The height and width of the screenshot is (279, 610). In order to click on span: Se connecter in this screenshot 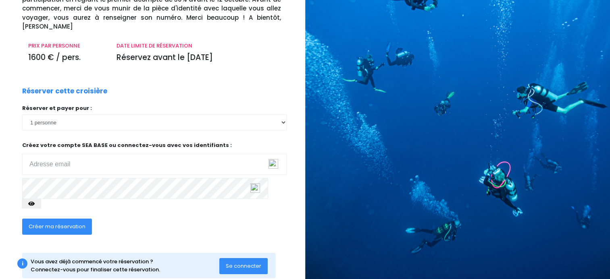, I will do `click(243, 266)`.